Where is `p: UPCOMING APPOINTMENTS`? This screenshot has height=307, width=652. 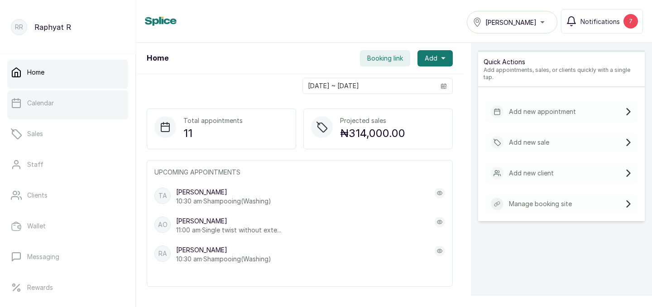
p: UPCOMING APPOINTMENTS is located at coordinates (300, 172).